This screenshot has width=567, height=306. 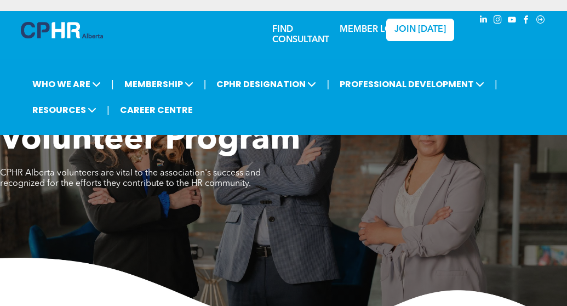 What do you see at coordinates (159, 84) in the screenshot?
I see `span: MEMBERSHIP` at bounding box center [159, 84].